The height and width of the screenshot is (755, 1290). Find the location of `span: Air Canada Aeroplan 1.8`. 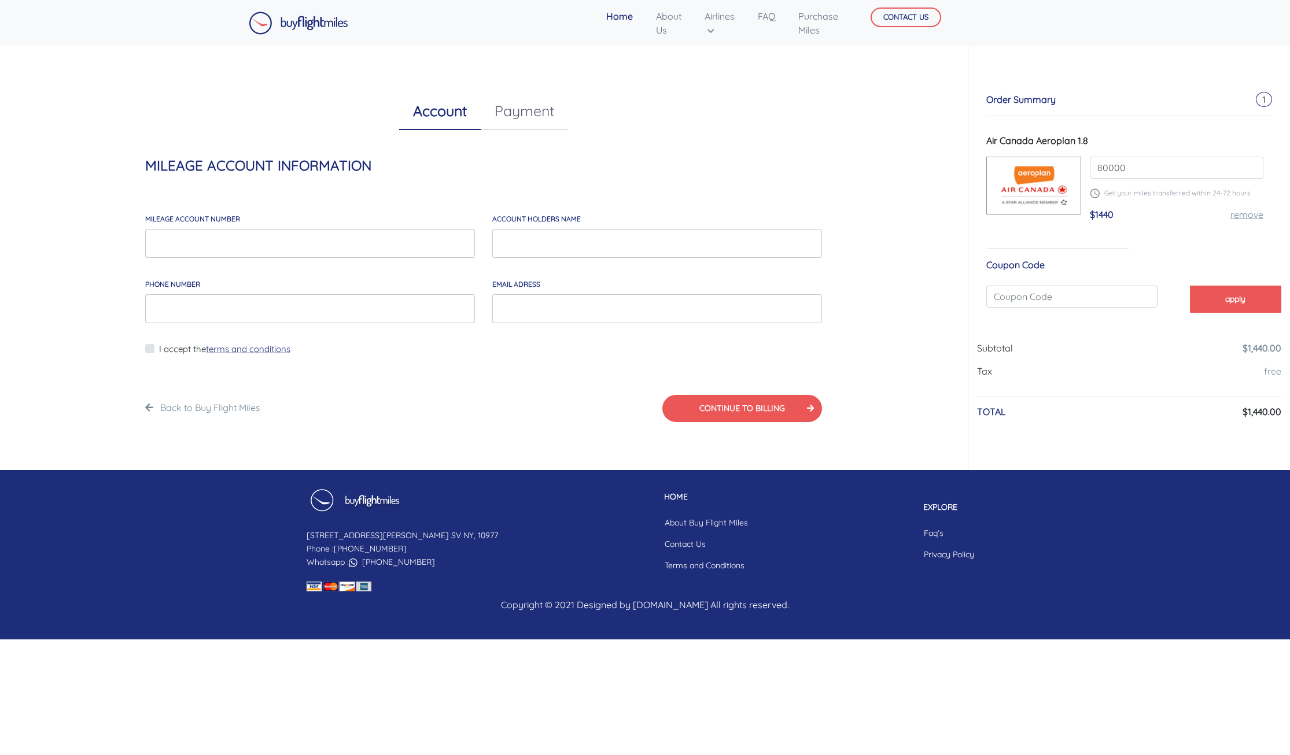

span: Air Canada Aeroplan 1.8 is located at coordinates (1037, 141).